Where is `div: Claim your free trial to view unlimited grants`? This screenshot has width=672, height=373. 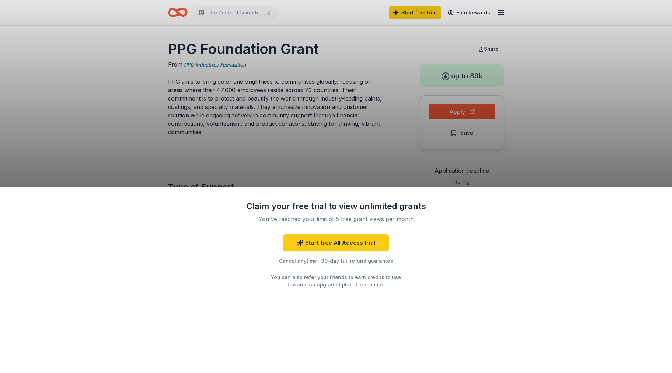
div: Claim your free trial to view unlimited grants is located at coordinates (336, 206).